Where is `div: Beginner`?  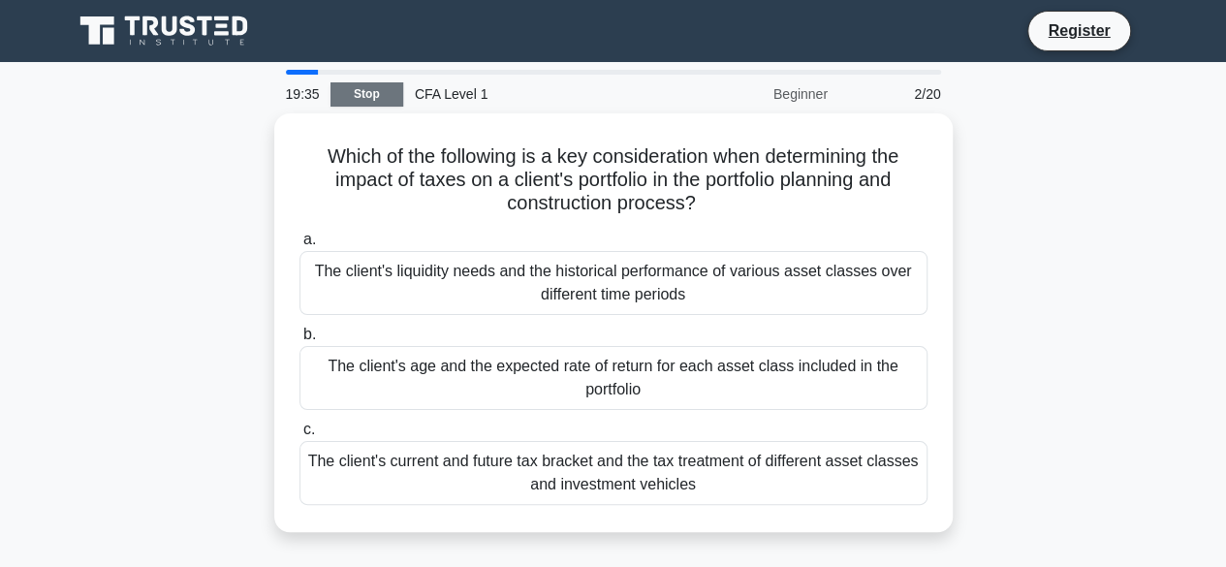 div: Beginner is located at coordinates (754, 94).